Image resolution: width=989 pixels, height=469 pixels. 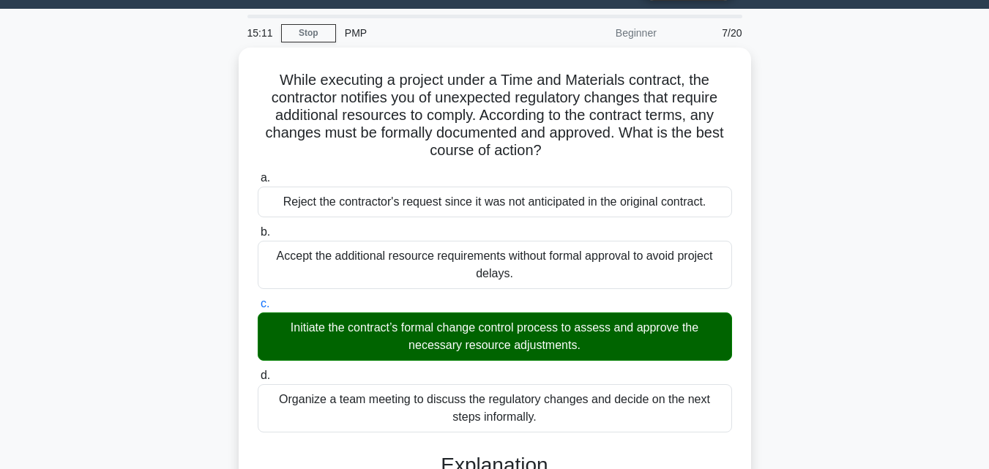 I want to click on span: d., so click(x=265, y=375).